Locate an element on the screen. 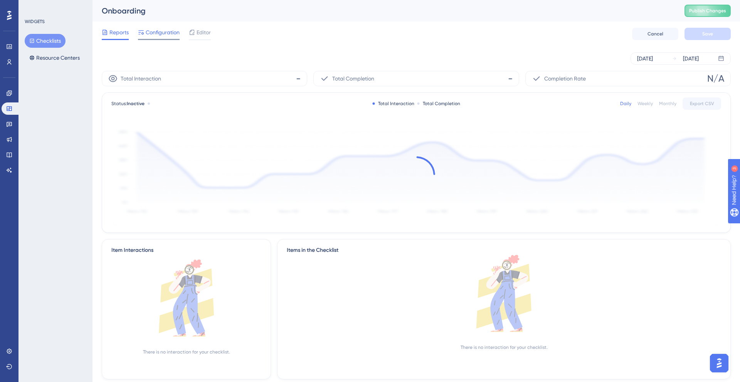  div: Item Interactions is located at coordinates (132, 250).